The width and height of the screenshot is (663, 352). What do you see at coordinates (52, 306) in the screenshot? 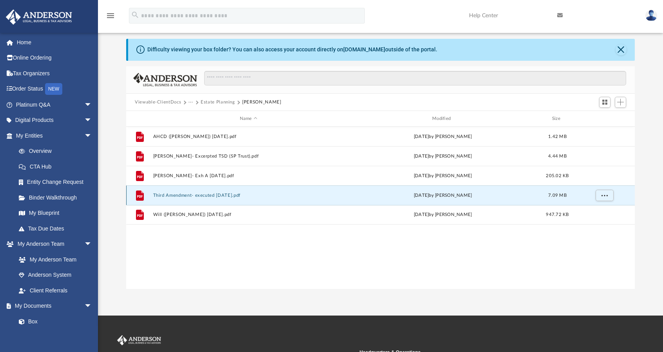
I see `a: My Documentsarrow_drop_down` at bounding box center [52, 306].